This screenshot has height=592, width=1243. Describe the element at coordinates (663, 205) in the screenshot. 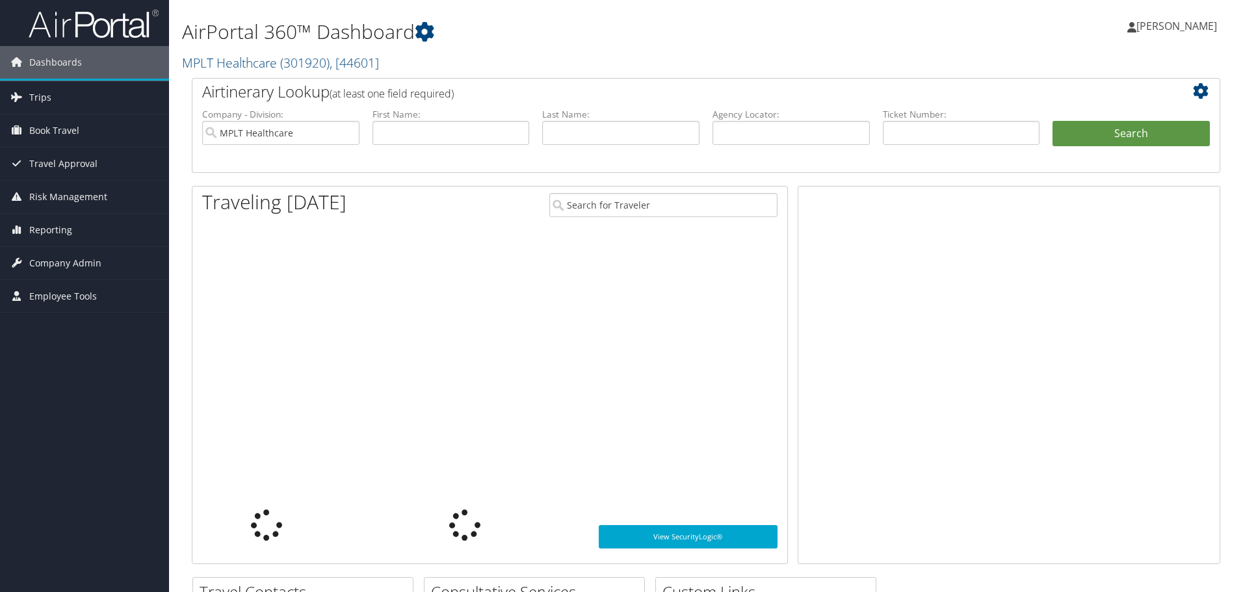

I see `input: Search for Traveler` at that location.